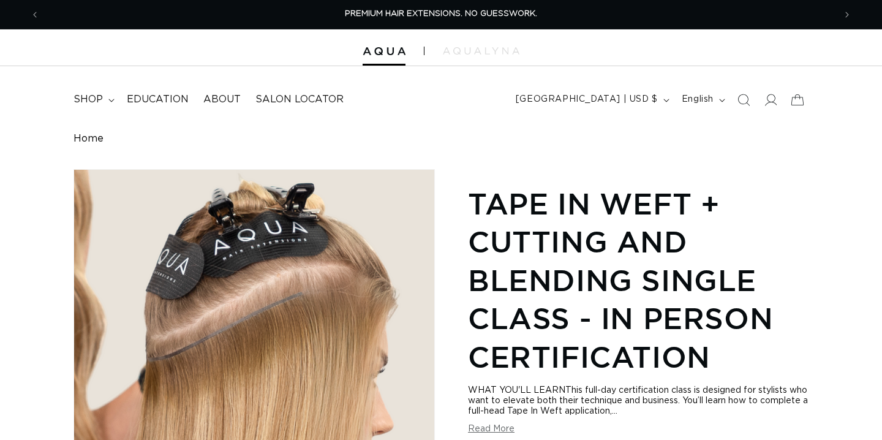 The width and height of the screenshot is (882, 440). I want to click on button: Read More, so click(491, 429).